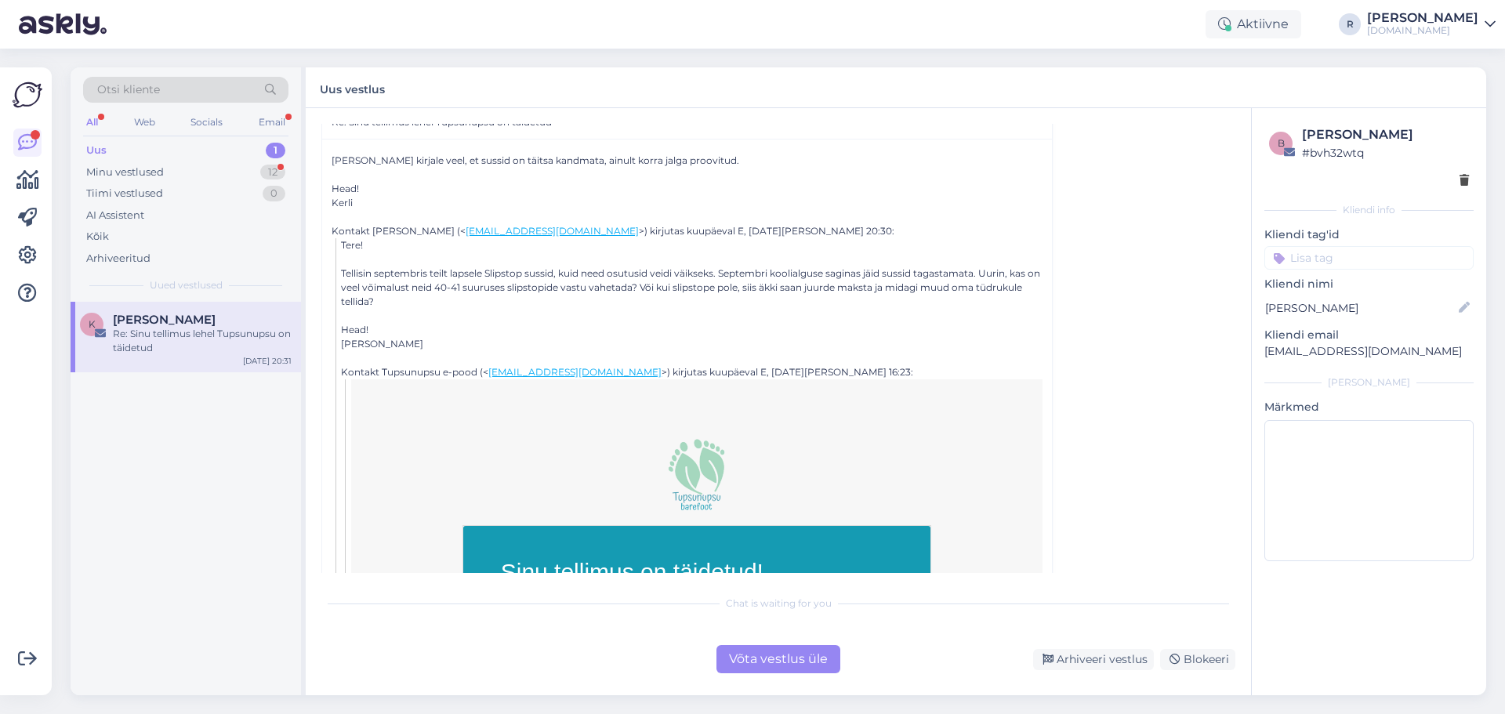 Image resolution: width=1505 pixels, height=714 pixels. I want to click on div: Aktiivne, so click(1253, 24).